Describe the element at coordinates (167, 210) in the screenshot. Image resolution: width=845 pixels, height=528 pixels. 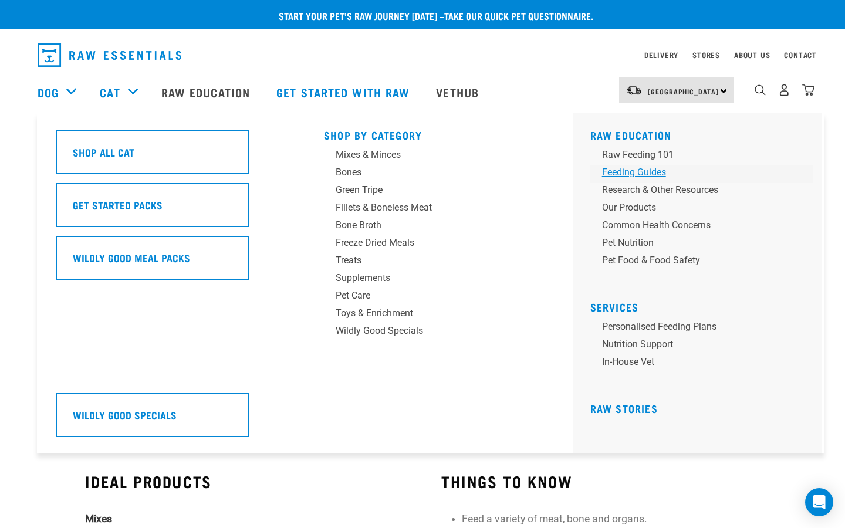
I see `a: Get Started Packs` at that location.